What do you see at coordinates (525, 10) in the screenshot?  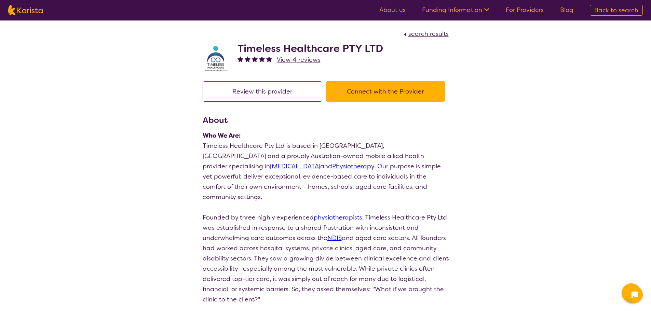 I see `a: For Providers` at bounding box center [525, 10].